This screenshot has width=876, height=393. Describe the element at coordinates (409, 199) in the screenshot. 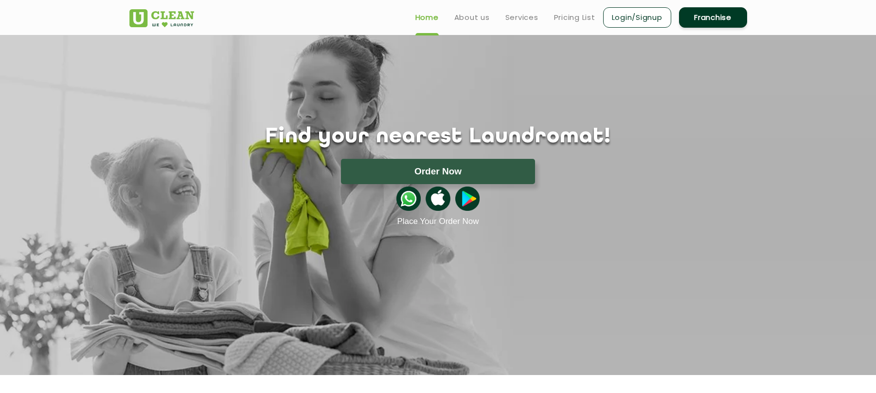

I see `img: whatsappicon.png` at that location.